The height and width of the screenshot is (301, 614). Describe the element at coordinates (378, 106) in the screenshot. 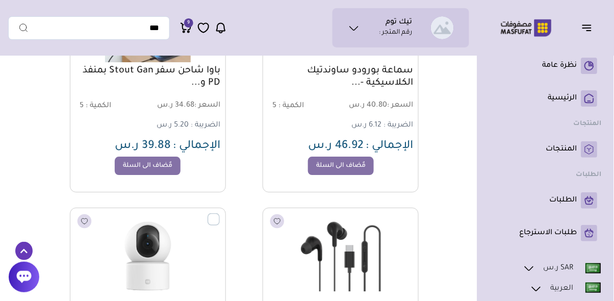

I see `span: 40.80 ر.س` at that location.